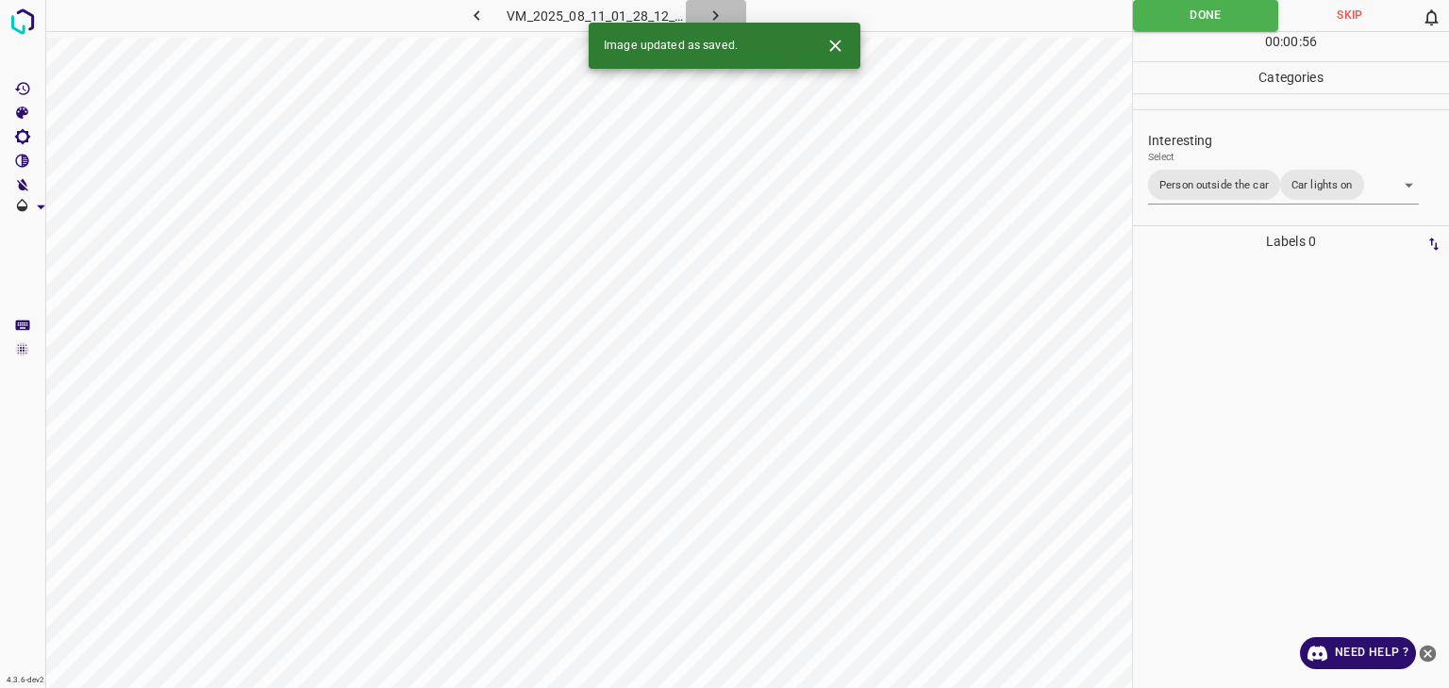  What do you see at coordinates (1290, 77) in the screenshot?
I see `p: Categories` at bounding box center [1290, 77].